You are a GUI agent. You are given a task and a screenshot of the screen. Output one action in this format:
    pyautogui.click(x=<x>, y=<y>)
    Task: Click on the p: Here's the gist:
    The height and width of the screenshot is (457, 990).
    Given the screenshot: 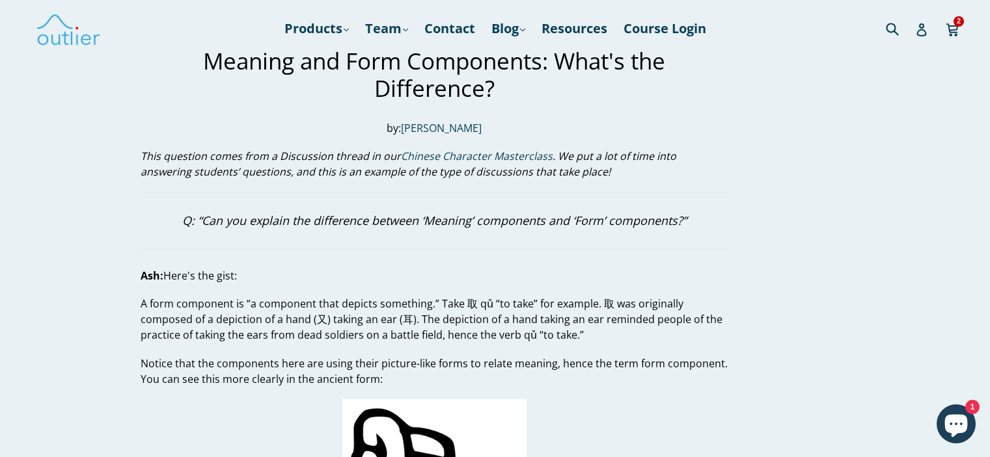 What is the action you would take?
    pyautogui.click(x=434, y=276)
    